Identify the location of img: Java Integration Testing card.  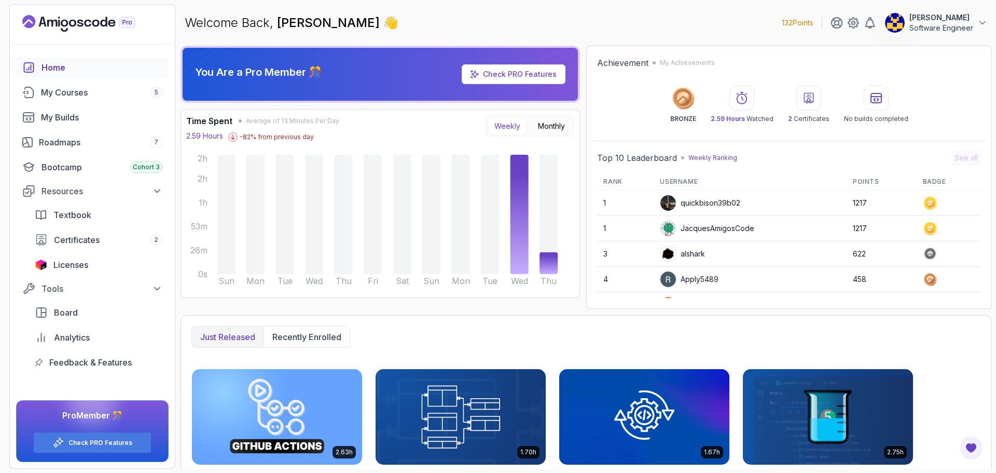
(644, 417).